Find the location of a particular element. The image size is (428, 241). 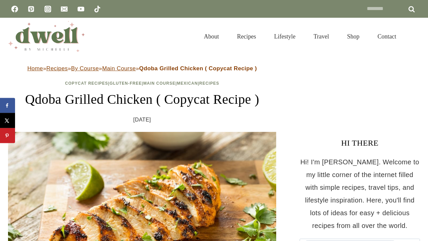

h1: Qdoba Grilled Chicken ( Copycat Recipe ) is located at coordinates (142, 99).